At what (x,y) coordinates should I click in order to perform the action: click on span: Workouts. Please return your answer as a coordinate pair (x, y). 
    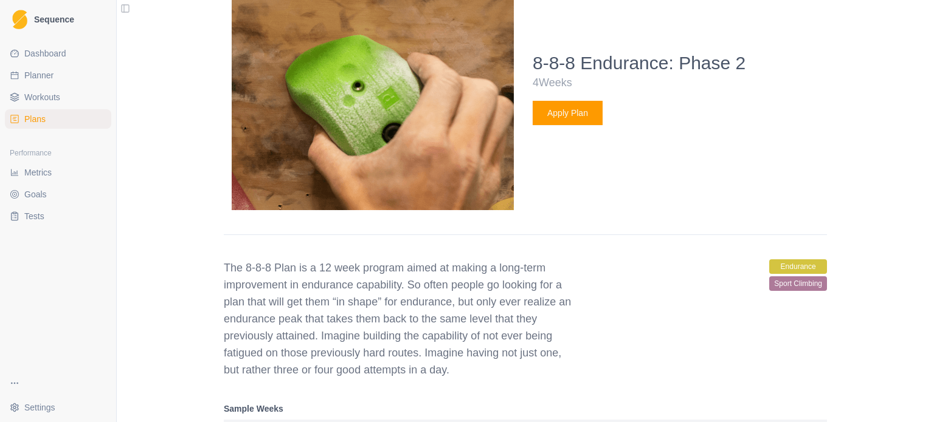
    Looking at the image, I should click on (42, 97).